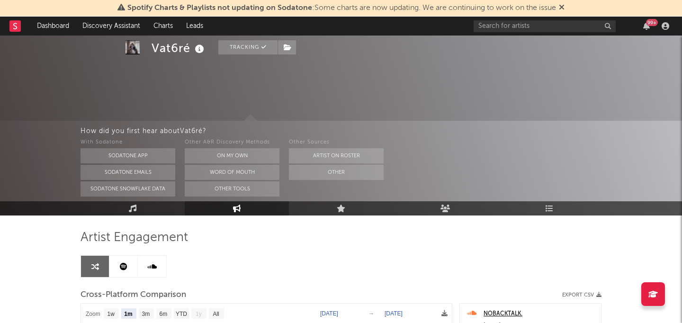  What do you see at coordinates (53, 26) in the screenshot?
I see `a: Dashboard` at bounding box center [53, 26].